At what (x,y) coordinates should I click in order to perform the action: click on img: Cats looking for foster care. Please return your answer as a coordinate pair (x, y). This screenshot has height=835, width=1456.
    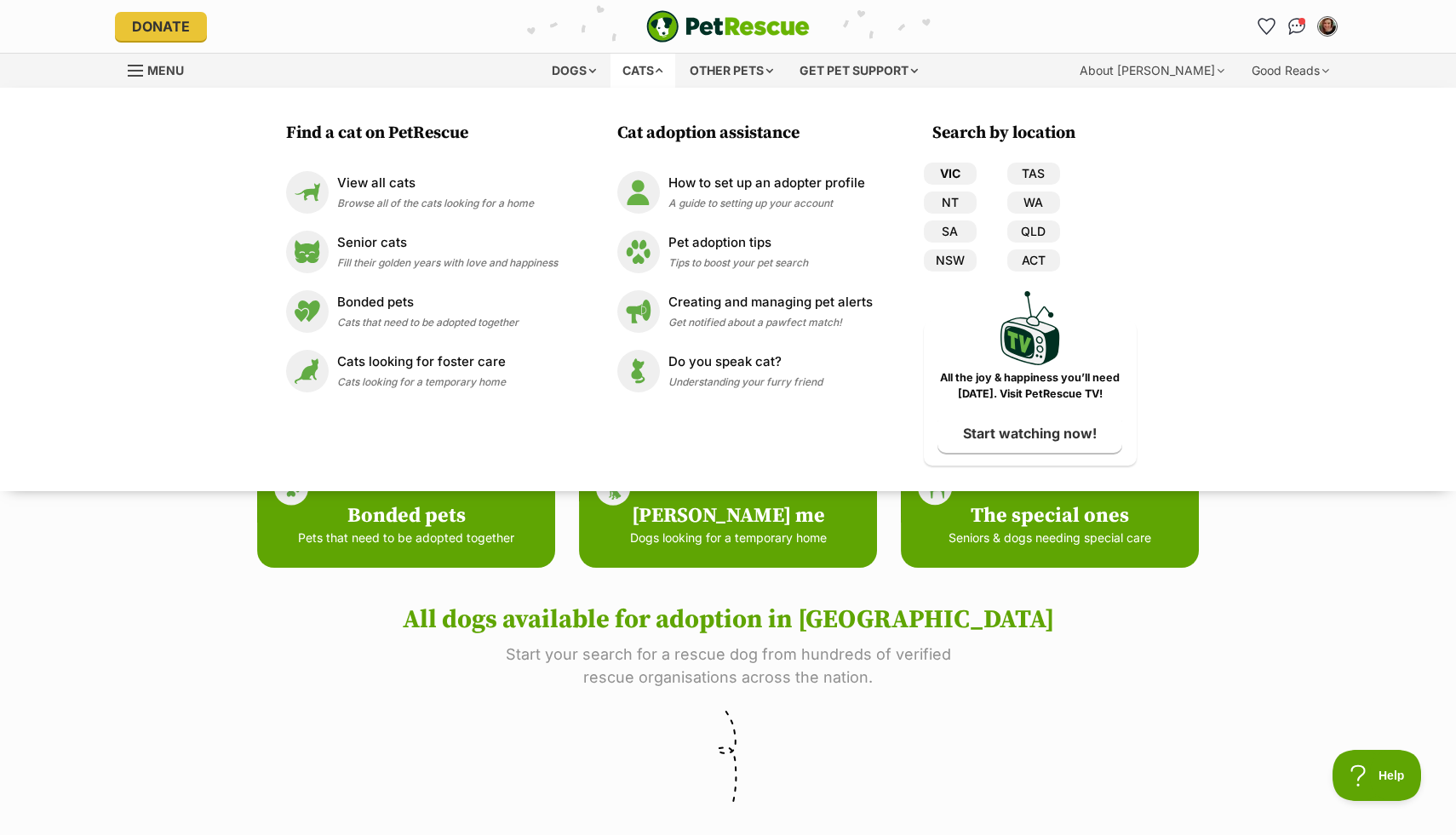
    Looking at the image, I should click on (307, 371).